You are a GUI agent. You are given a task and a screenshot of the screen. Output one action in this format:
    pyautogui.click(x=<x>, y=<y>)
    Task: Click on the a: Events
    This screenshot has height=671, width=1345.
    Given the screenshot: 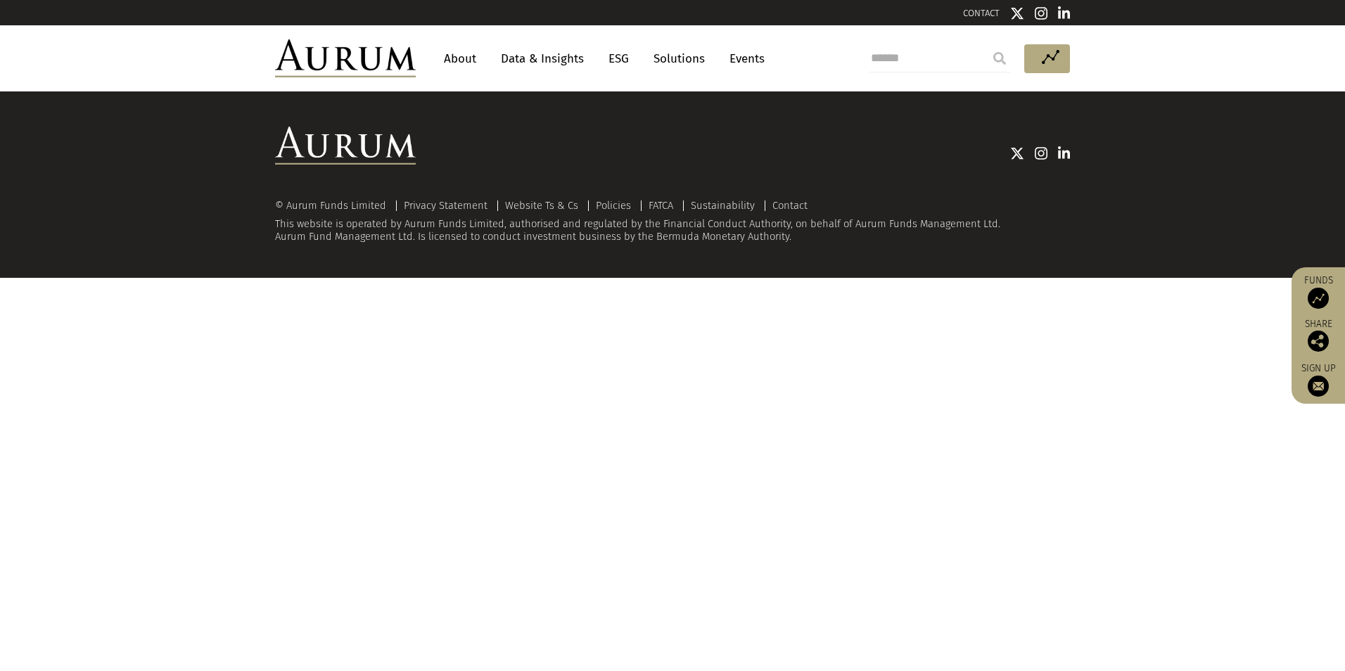 What is the action you would take?
    pyautogui.click(x=743, y=58)
    